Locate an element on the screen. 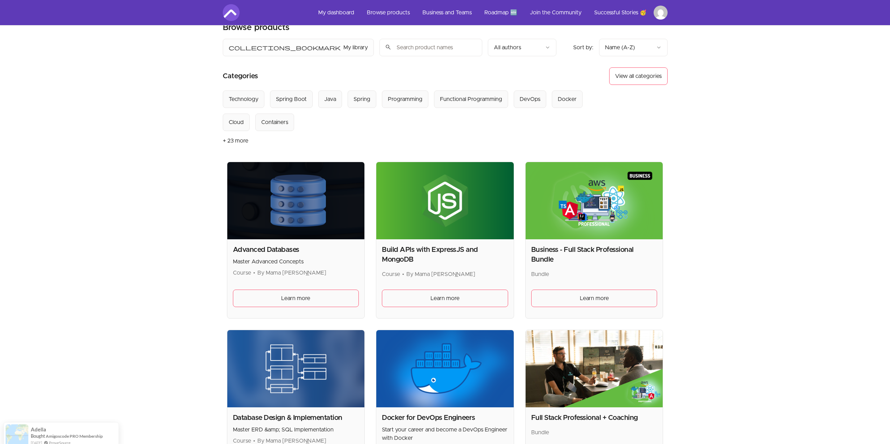 The height and width of the screenshot is (444, 890). a: Browse products is located at coordinates (388, 13).